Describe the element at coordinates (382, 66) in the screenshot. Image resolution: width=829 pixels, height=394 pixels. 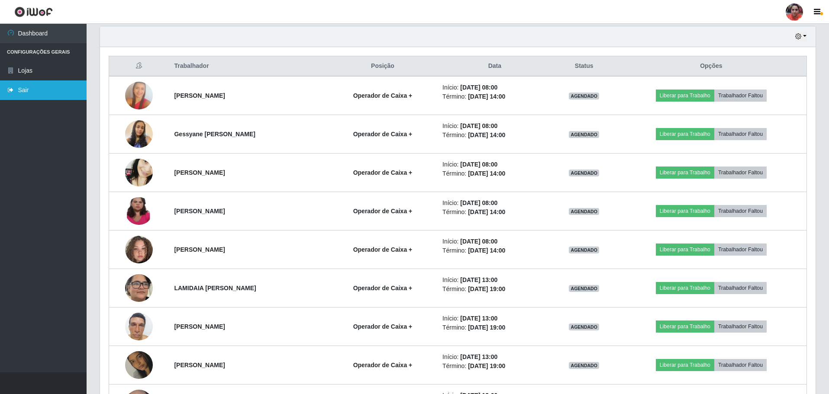
I see `th: Posição` at that location.